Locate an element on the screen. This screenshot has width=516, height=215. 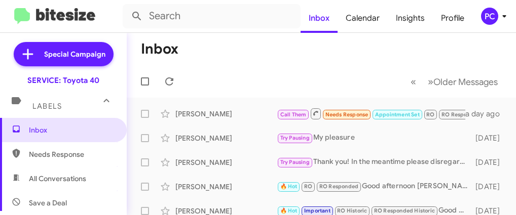
span: All Conversations is located at coordinates (57, 179).